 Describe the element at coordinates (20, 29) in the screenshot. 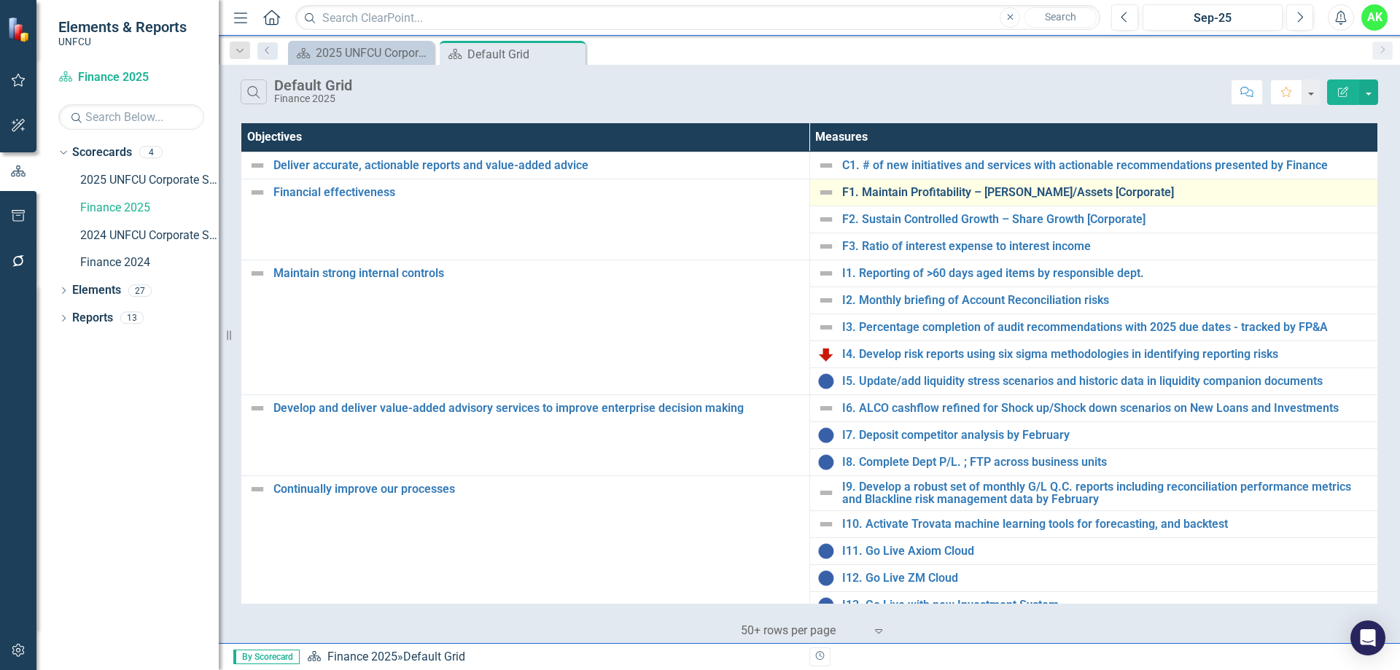

I see `img: ClearPoint Strategy` at that location.